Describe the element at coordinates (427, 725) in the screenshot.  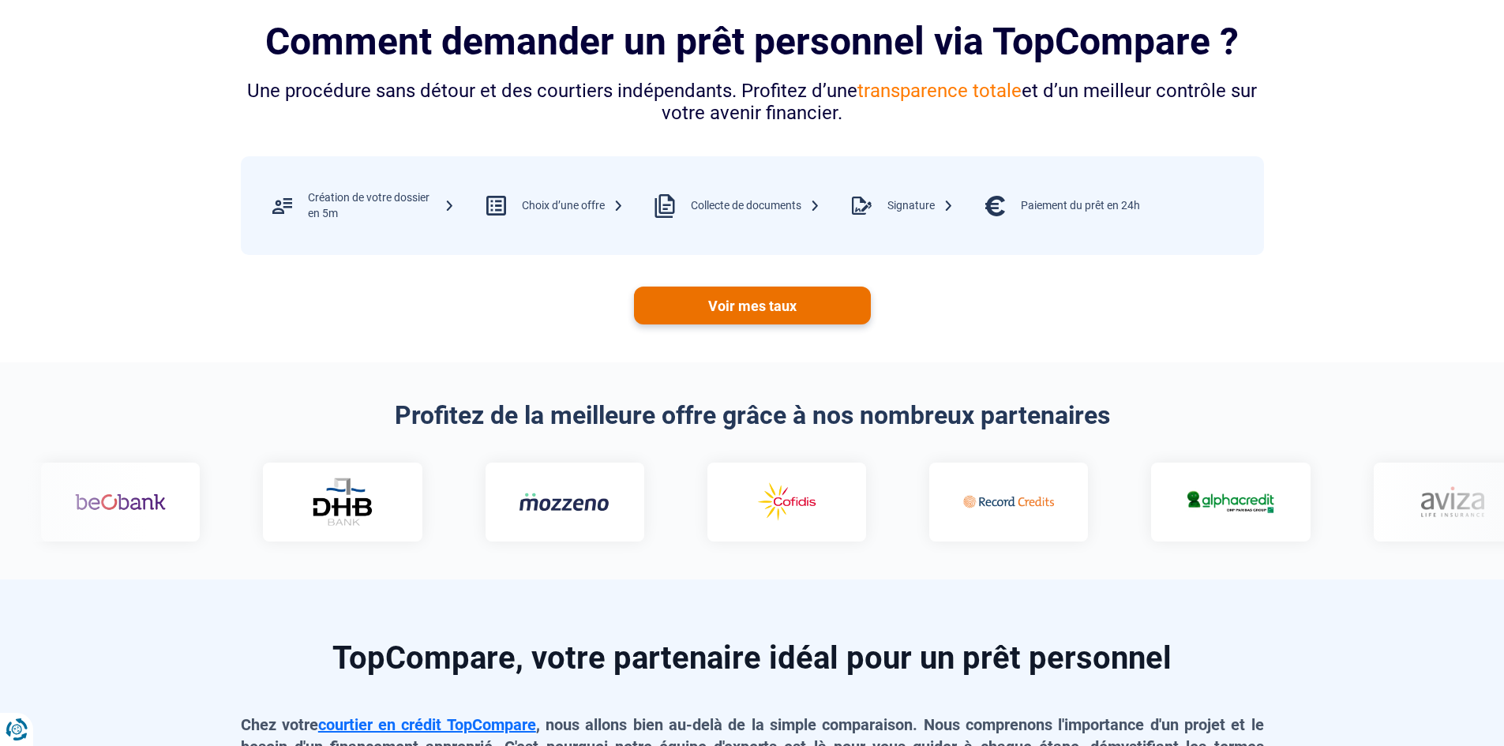
I see `a: courtier en crédit TopCompare` at that location.